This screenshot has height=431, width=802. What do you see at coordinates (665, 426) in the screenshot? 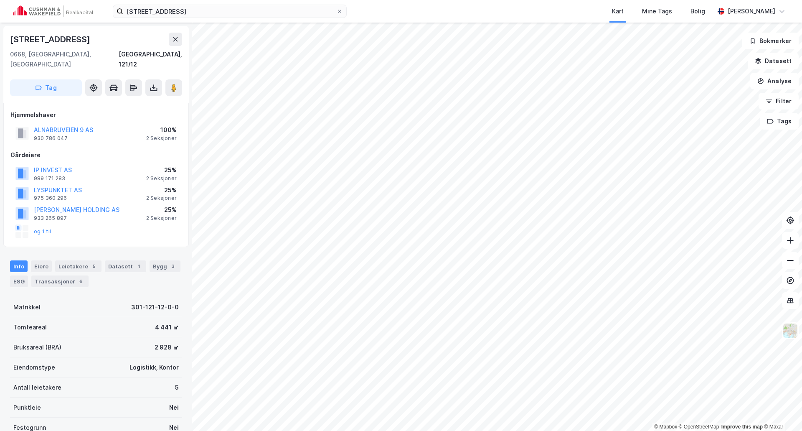
I see `a: Mapbox` at bounding box center [665, 426].